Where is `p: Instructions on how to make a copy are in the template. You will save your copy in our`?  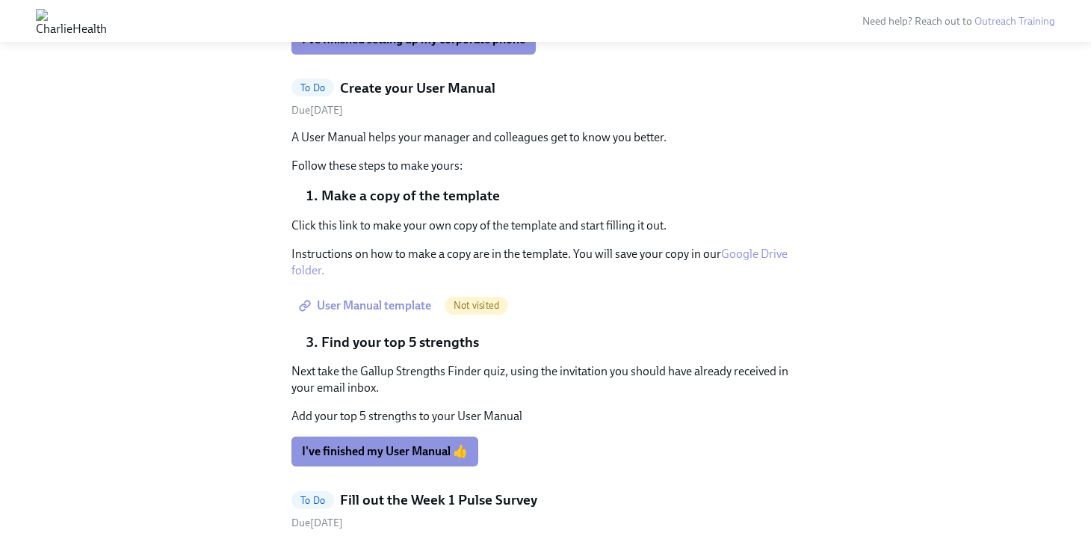 p: Instructions on how to make a copy are in the template. You will save your copy in our is located at coordinates (545, 262).